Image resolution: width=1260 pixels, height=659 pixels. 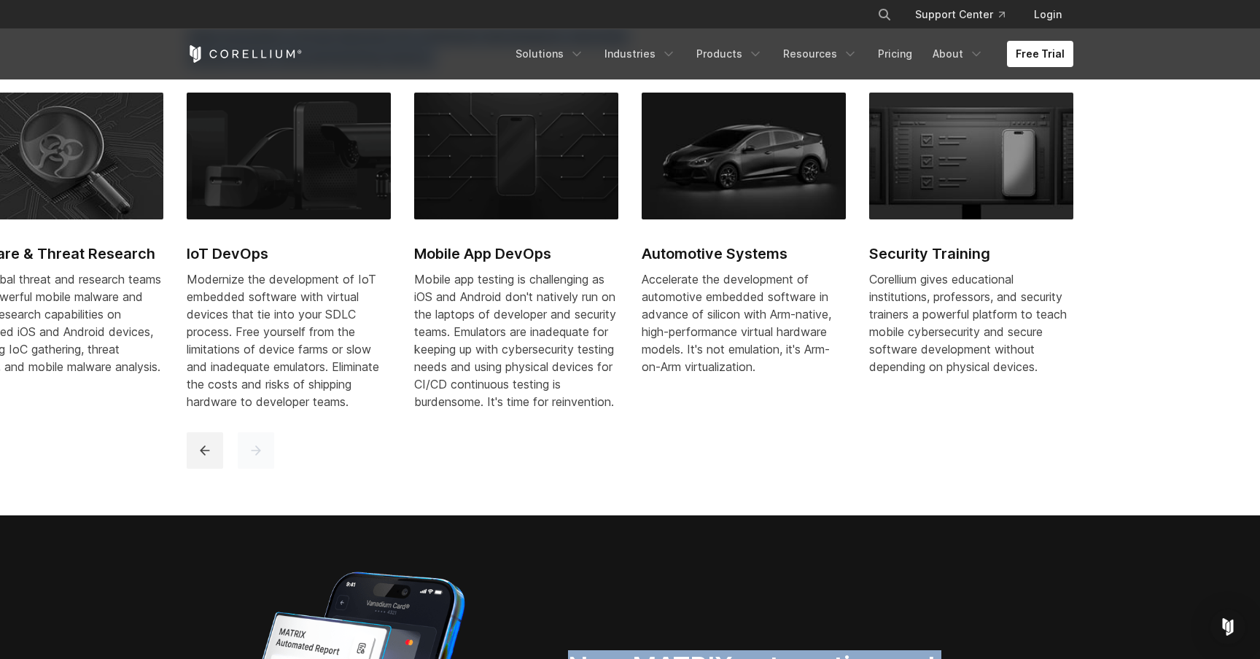 What do you see at coordinates (744, 323) in the screenshot?
I see `p: Accelerate the development of automotive embedded software in advance of silicon with Arm-native,...` at bounding box center [744, 323].